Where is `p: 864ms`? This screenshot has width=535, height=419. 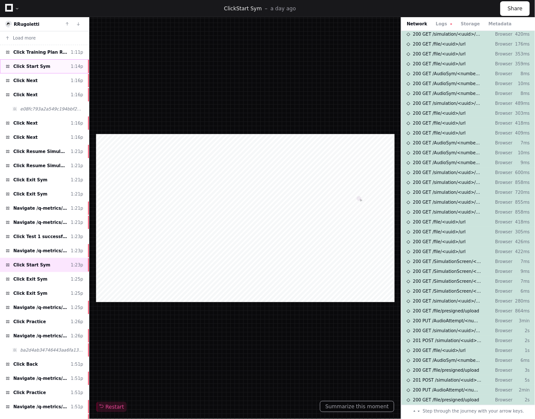 p: 864ms is located at coordinates (521, 310).